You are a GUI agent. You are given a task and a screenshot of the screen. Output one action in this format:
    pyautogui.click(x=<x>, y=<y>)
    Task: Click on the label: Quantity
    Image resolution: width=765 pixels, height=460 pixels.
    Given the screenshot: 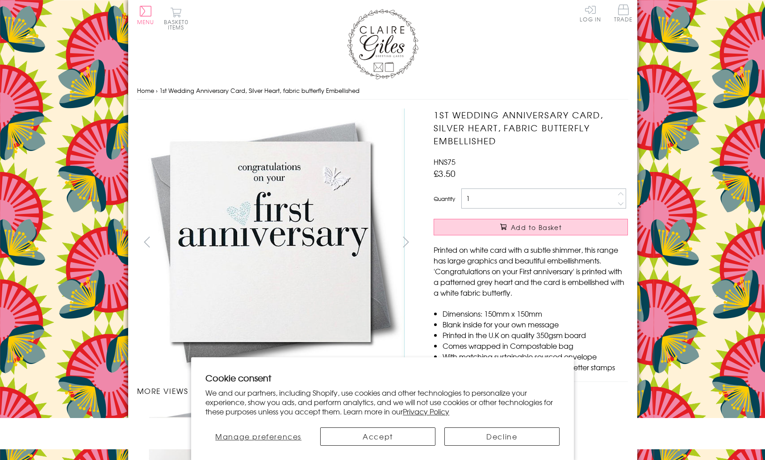 What is the action you would take?
    pyautogui.click(x=445, y=199)
    